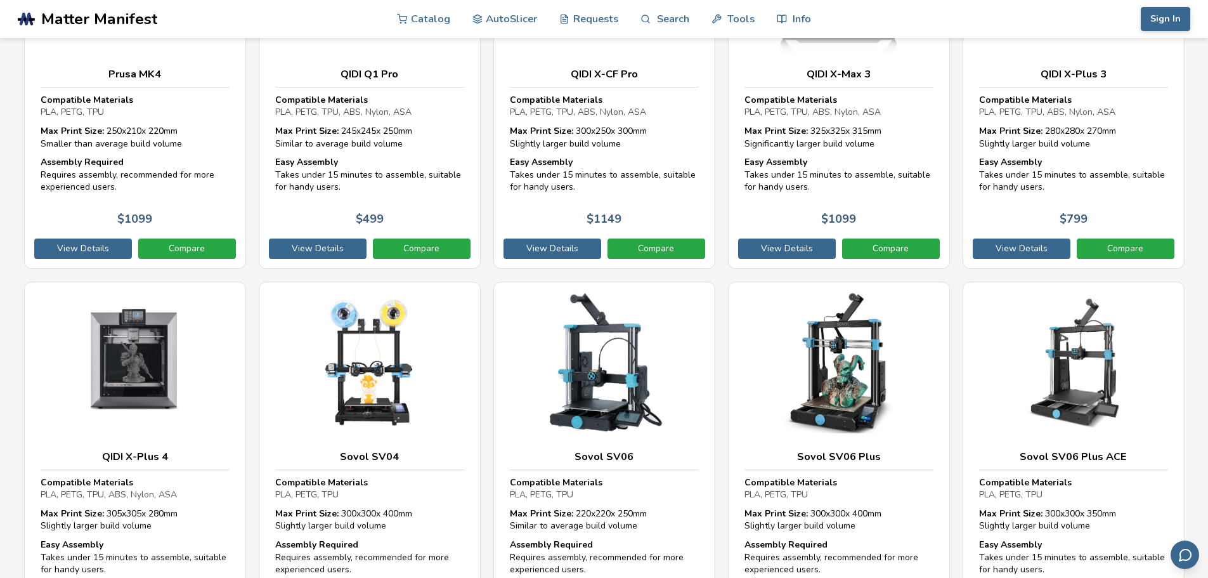  What do you see at coordinates (135, 519) in the screenshot?
I see `div: 305 x 305 x 280 mm Slightly larger build volume` at bounding box center [135, 519].